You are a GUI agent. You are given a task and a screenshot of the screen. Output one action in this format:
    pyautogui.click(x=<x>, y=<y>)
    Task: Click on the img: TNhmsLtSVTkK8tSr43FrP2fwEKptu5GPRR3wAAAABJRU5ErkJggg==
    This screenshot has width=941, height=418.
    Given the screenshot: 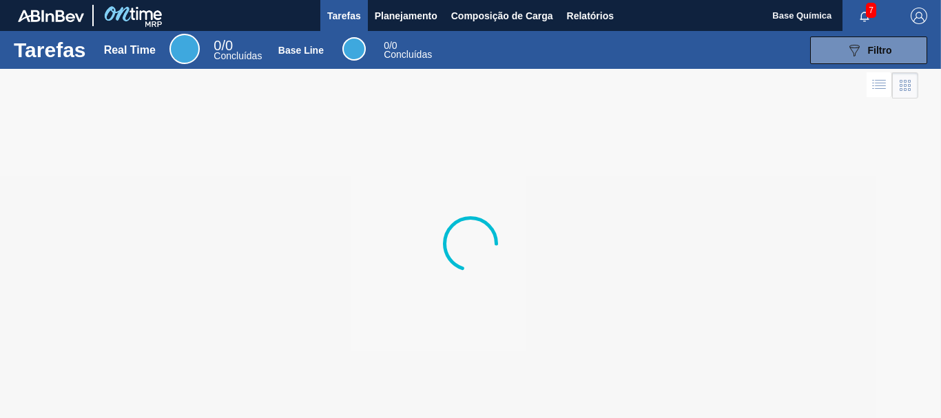 What is the action you would take?
    pyautogui.click(x=51, y=16)
    